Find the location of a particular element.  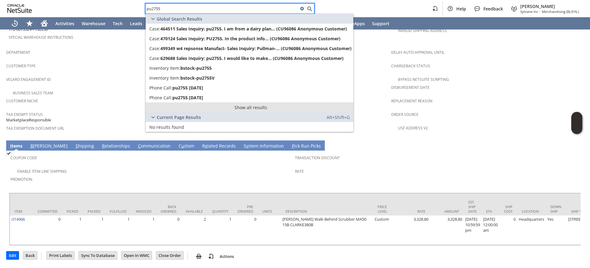

span: Inventory Item: is located at coordinates (165, 78).